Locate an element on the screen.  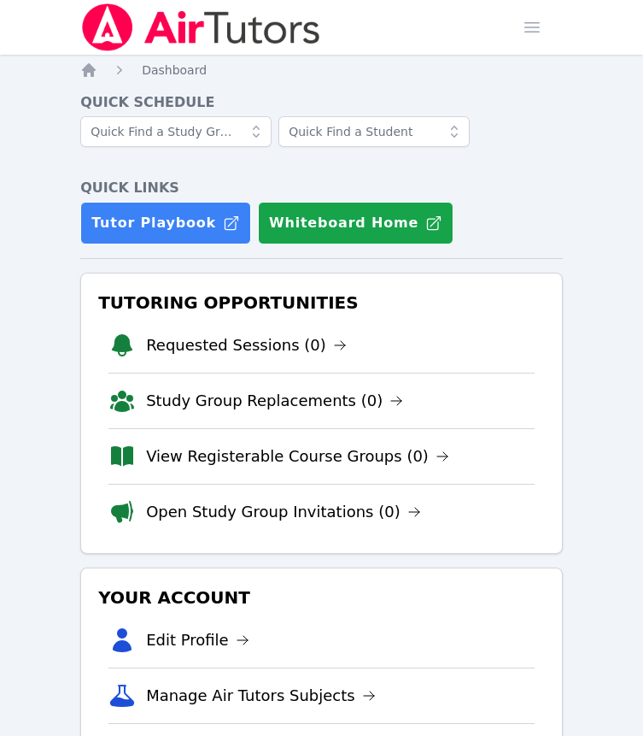
button: Whiteboard Home is located at coordinates (355, 223).